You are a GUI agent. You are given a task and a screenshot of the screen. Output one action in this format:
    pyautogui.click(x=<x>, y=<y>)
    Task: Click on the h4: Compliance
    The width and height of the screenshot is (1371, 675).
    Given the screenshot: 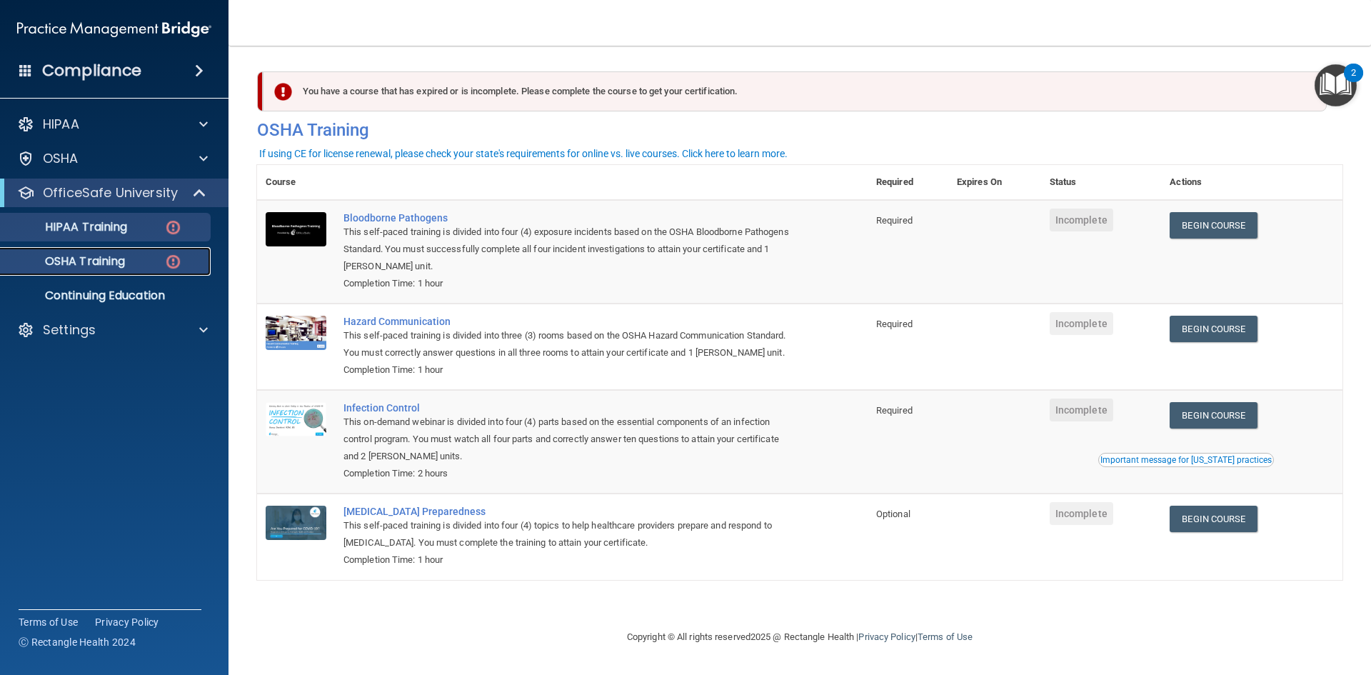 What is the action you would take?
    pyautogui.click(x=91, y=71)
    